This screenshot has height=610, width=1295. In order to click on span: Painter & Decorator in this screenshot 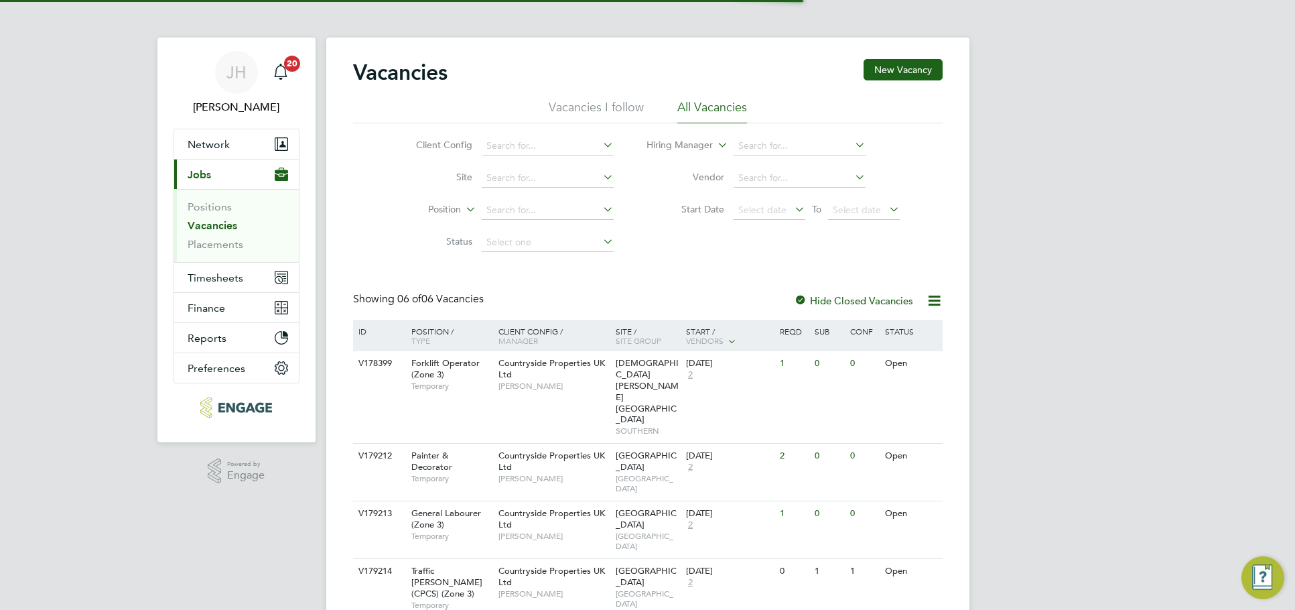, I will do `click(431, 461)`.